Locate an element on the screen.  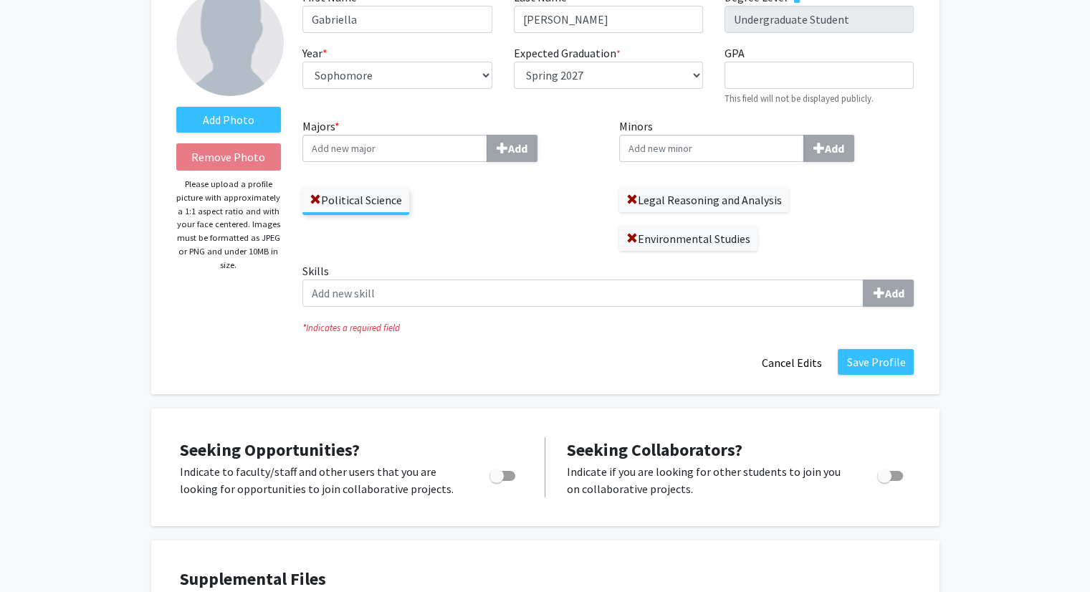
input: SkillsAdd is located at coordinates (583, 293).